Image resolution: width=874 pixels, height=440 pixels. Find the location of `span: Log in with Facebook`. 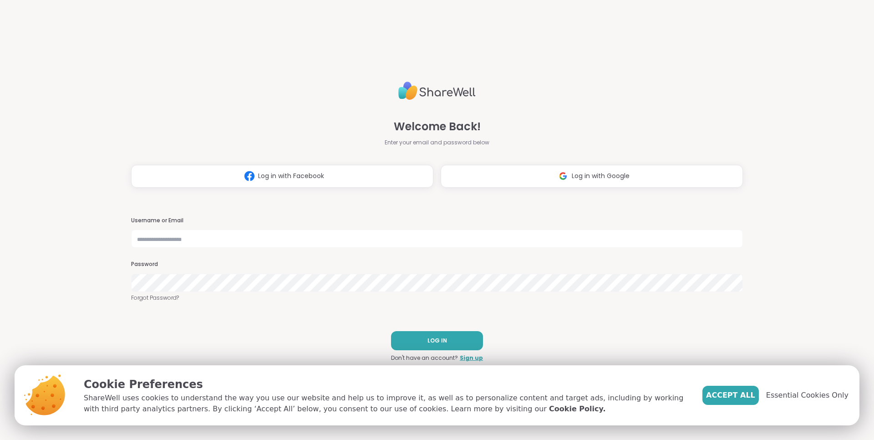

span: Log in with Facebook is located at coordinates (291, 176).